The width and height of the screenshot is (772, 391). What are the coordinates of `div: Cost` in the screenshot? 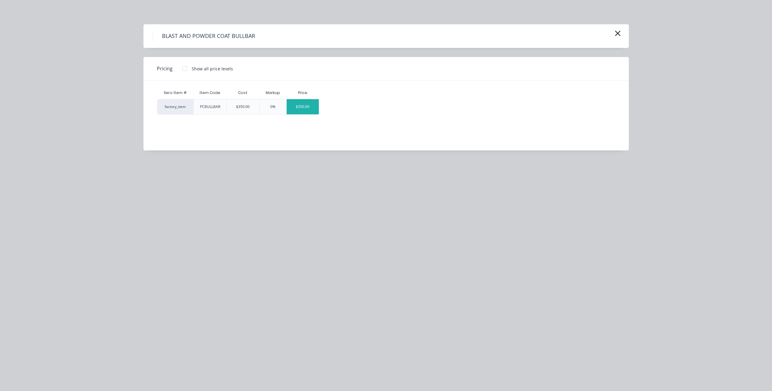 It's located at (243, 93).